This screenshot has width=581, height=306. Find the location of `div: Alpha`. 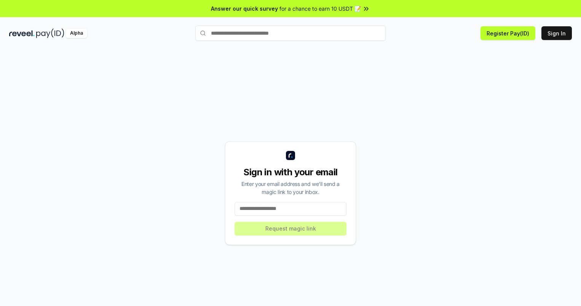

div: Alpha is located at coordinates (76, 33).